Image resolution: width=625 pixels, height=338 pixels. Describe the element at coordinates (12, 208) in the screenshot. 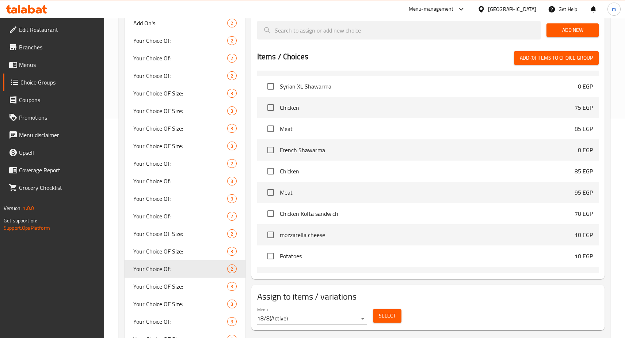

I see `span: Version:` at that location.